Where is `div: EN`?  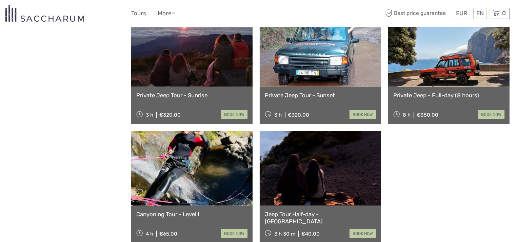
div: EN is located at coordinates (480, 13).